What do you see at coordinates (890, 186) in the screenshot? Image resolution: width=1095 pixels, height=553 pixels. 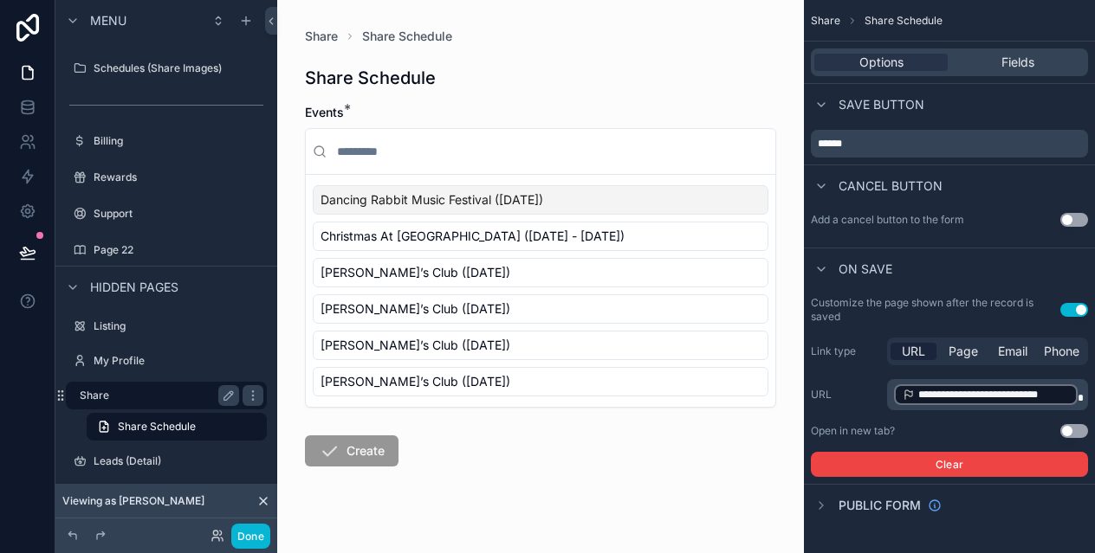 I see `span: Cancel button` at bounding box center [890, 186].